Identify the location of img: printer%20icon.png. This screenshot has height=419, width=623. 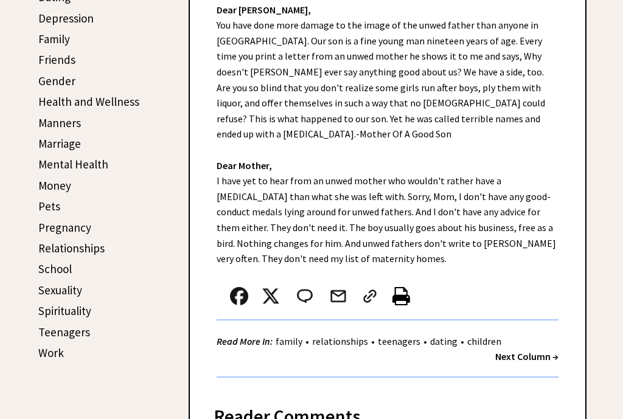
(401, 296).